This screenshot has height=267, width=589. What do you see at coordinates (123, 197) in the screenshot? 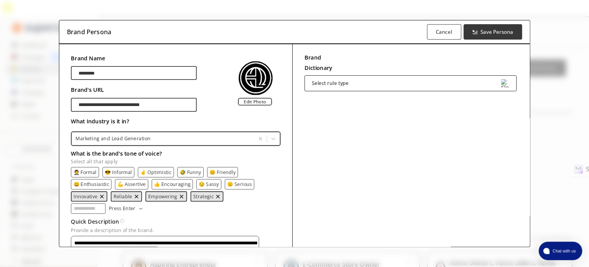
I see `button: Reliable` at bounding box center [123, 197].